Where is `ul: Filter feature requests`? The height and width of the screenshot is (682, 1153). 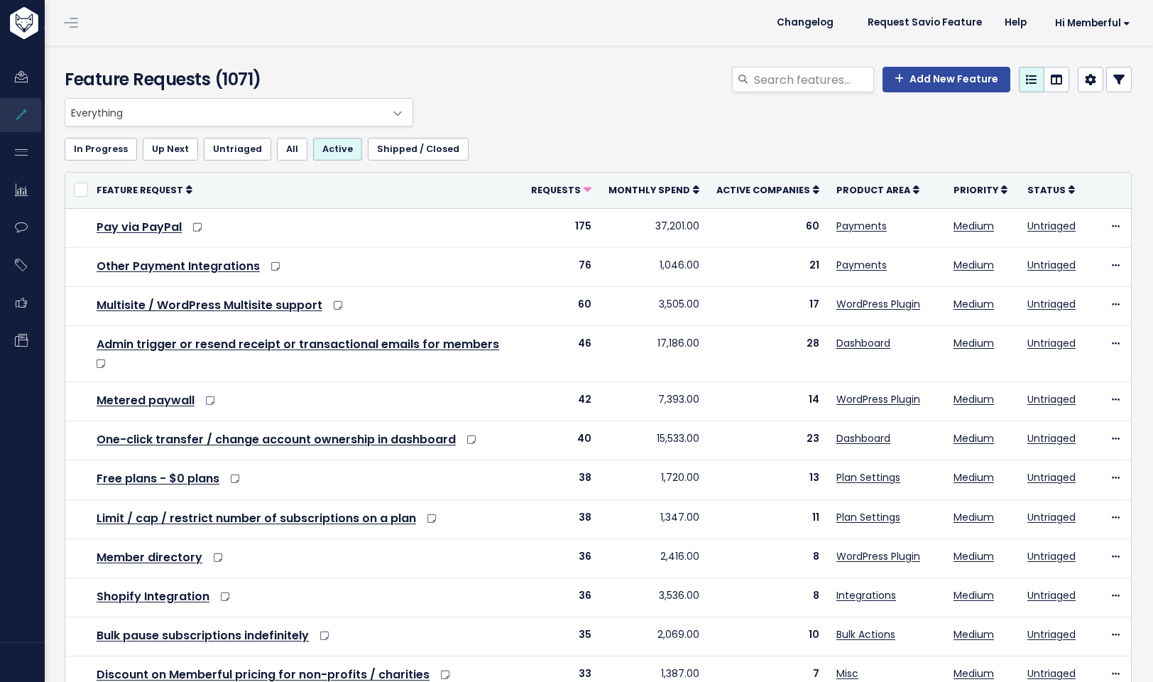
ul: Filter feature requests is located at coordinates (598, 149).